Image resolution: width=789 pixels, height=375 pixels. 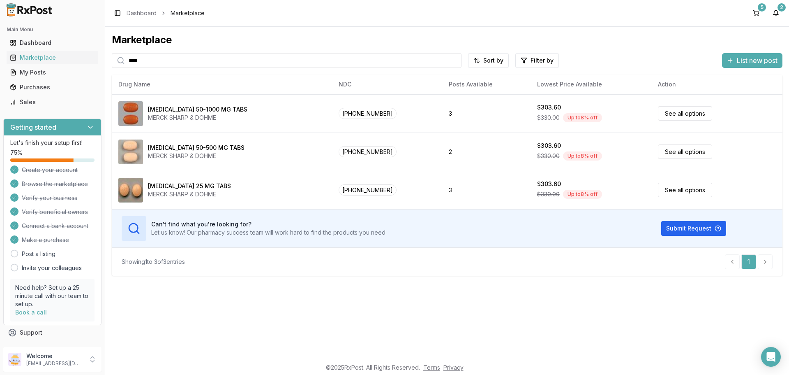 I want to click on button: Feedback, so click(x=52, y=347).